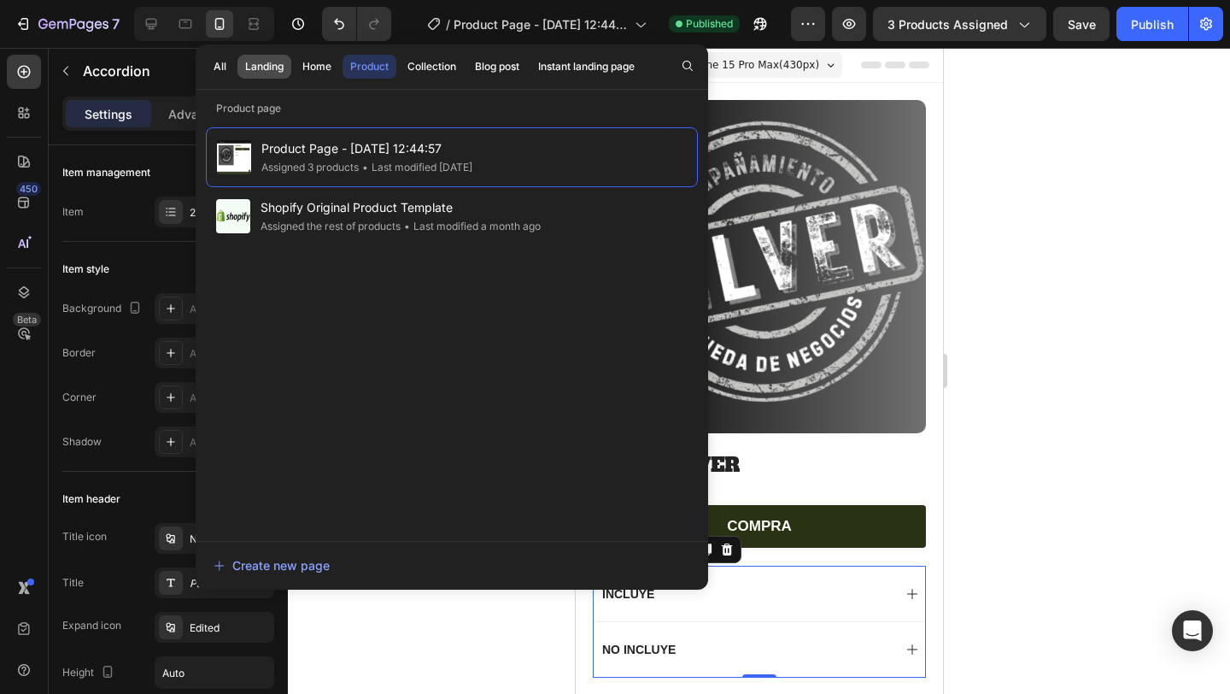 The image size is (1230, 694). Describe the element at coordinates (73, 212) in the screenshot. I see `div: Item` at that location.